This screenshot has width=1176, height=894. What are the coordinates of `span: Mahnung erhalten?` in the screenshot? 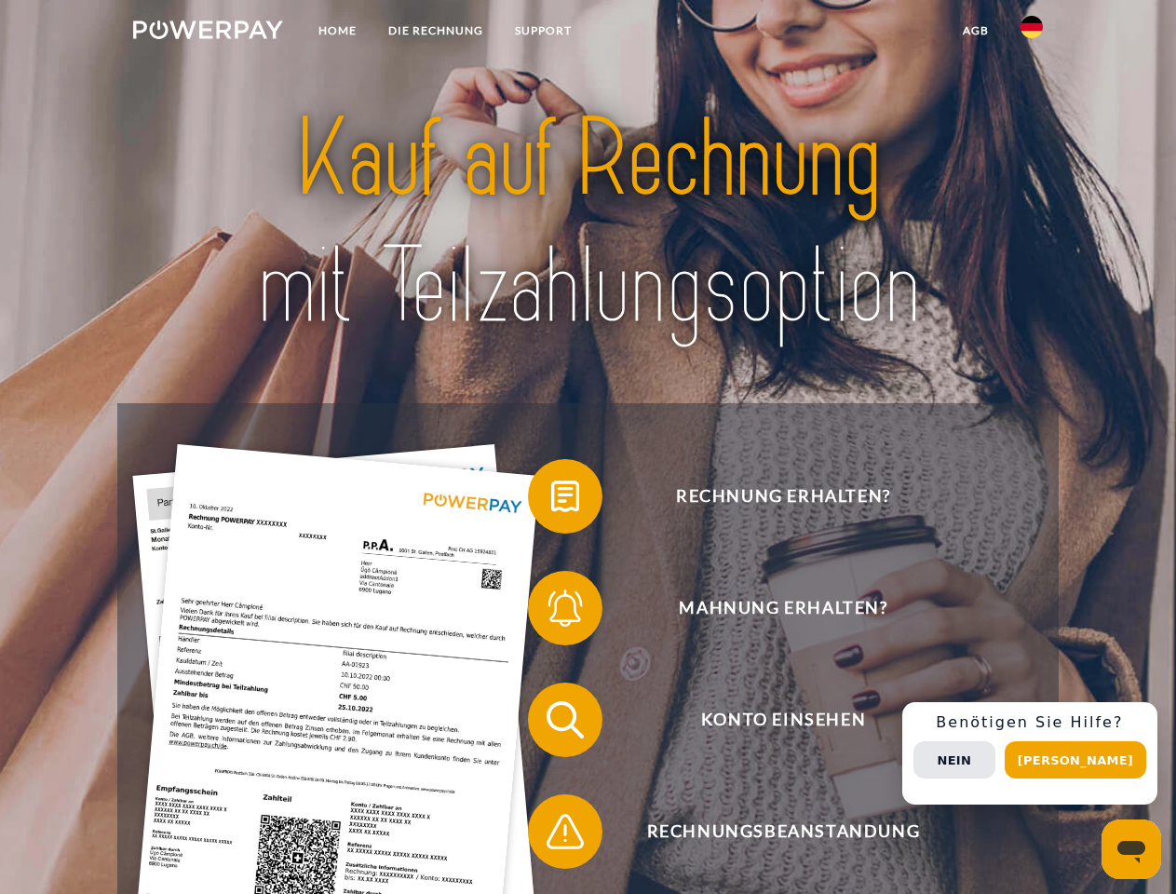 It's located at (783, 608).